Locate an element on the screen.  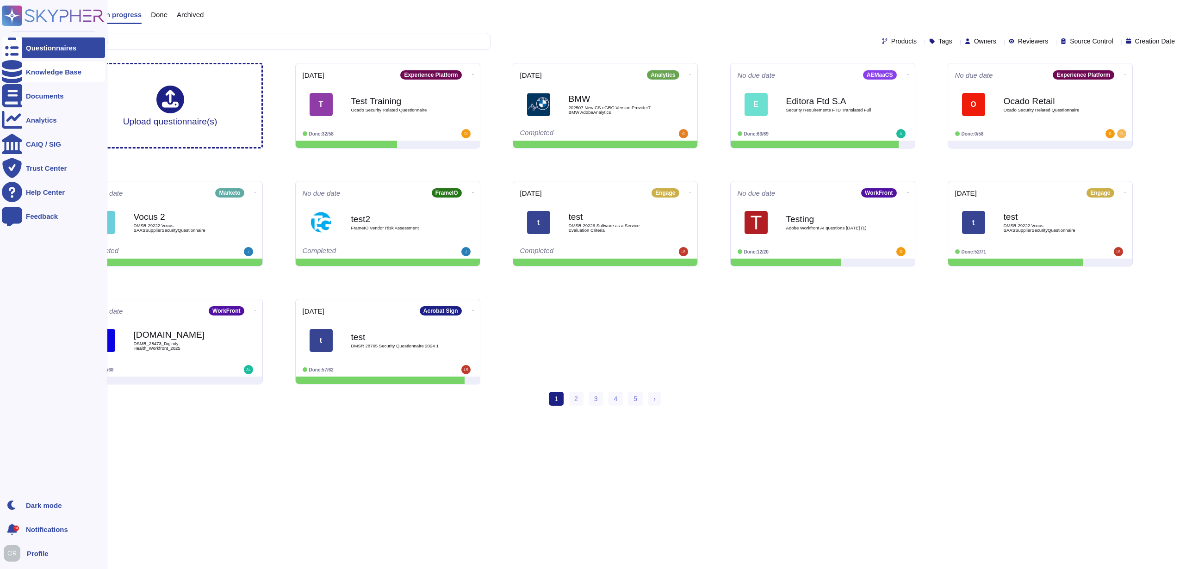
div: Dark mode is located at coordinates (44, 505).